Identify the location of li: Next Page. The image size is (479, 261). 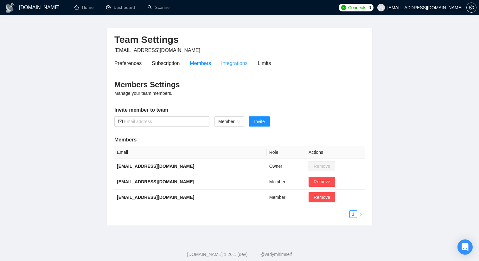
(361, 214).